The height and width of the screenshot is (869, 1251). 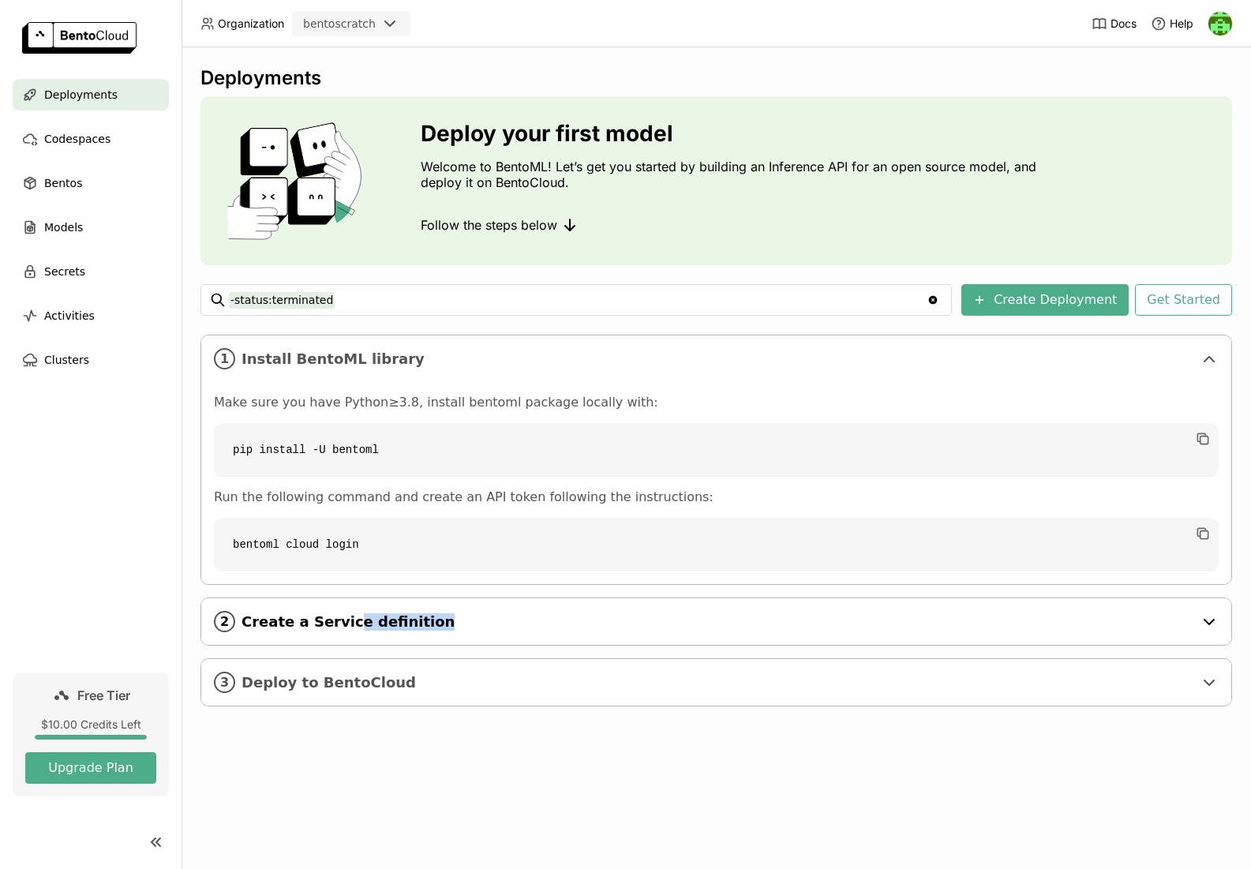 I want to click on span: Deployments, so click(x=81, y=95).